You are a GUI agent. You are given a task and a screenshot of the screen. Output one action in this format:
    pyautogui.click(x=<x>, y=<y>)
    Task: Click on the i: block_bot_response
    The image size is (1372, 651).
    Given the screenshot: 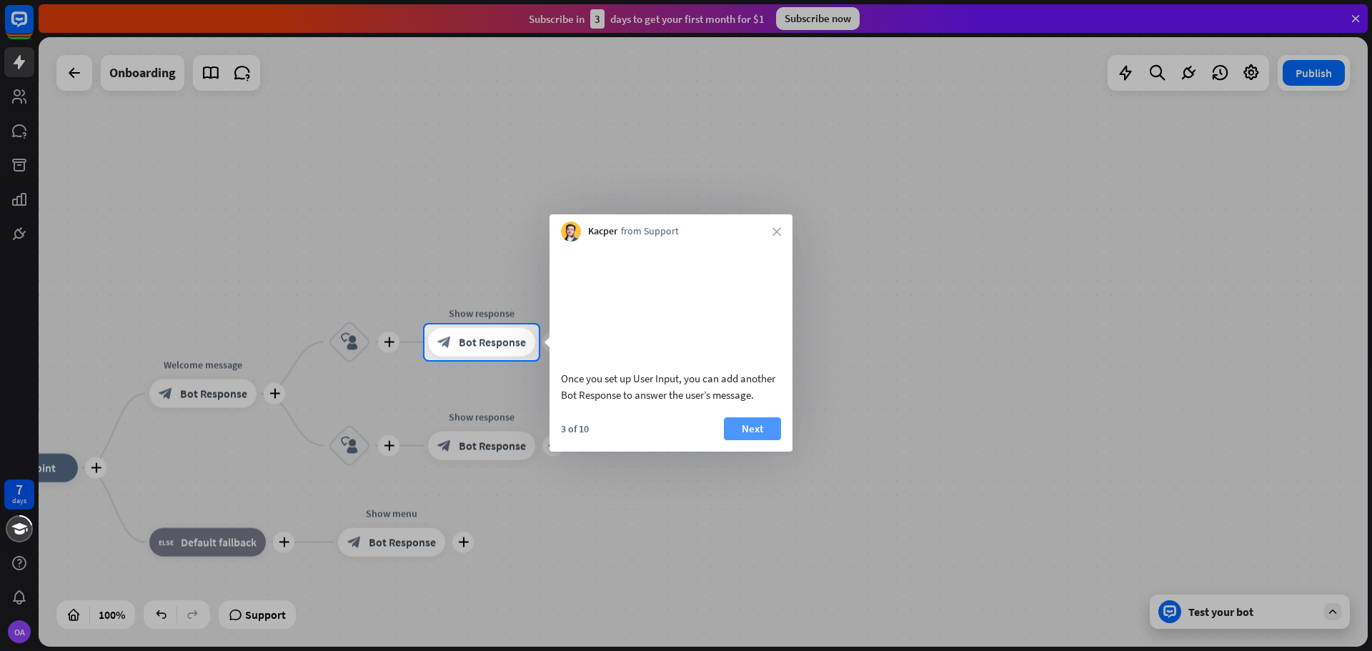 What is the action you would take?
    pyautogui.click(x=445, y=342)
    